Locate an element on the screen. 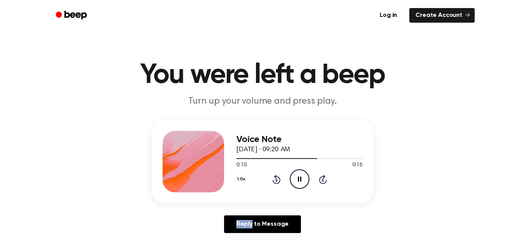 This screenshot has height=243, width=525. p: Turn up your volume and press play. is located at coordinates (262, 101).